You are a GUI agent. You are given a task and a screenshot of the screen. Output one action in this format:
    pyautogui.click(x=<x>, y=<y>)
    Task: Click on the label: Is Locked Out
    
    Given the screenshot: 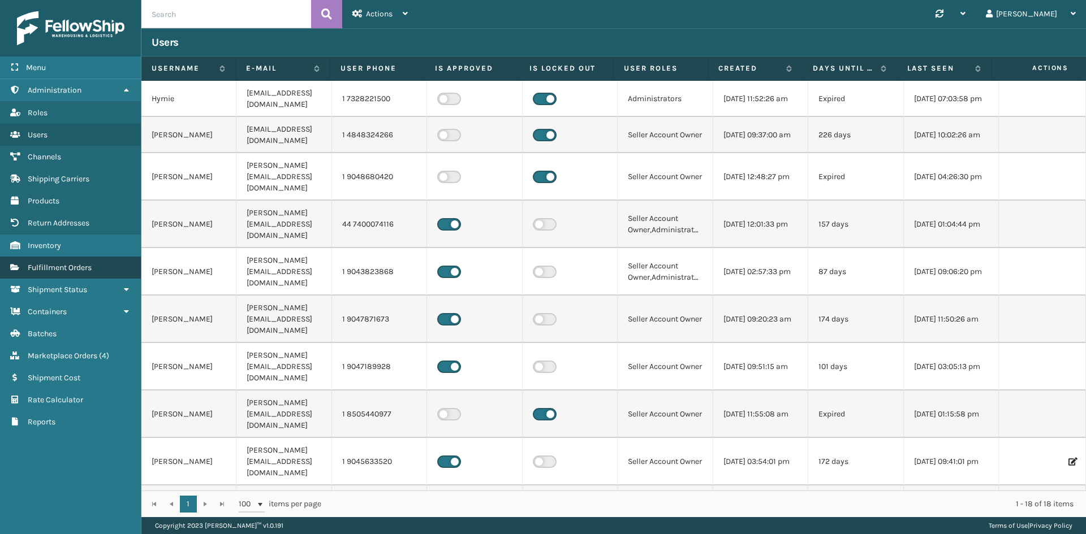 What is the action you would take?
    pyautogui.click(x=566, y=68)
    